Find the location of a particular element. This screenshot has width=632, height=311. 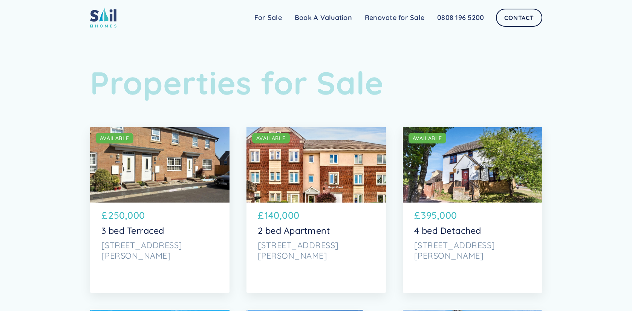

p: 140,000 is located at coordinates (282, 215).